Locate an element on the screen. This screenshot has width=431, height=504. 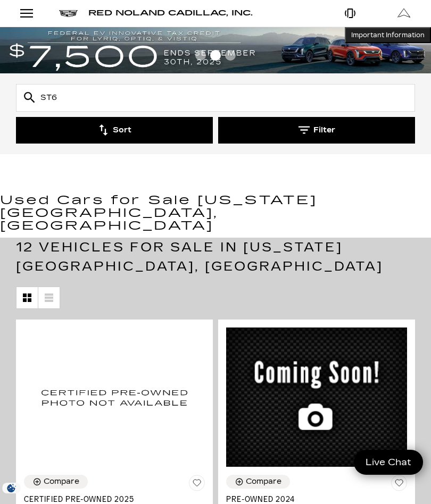
span: Live Chat is located at coordinates (388, 462).